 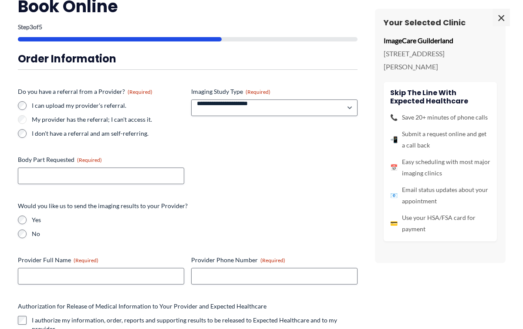 I want to click on h3: Order Information, so click(x=188, y=58).